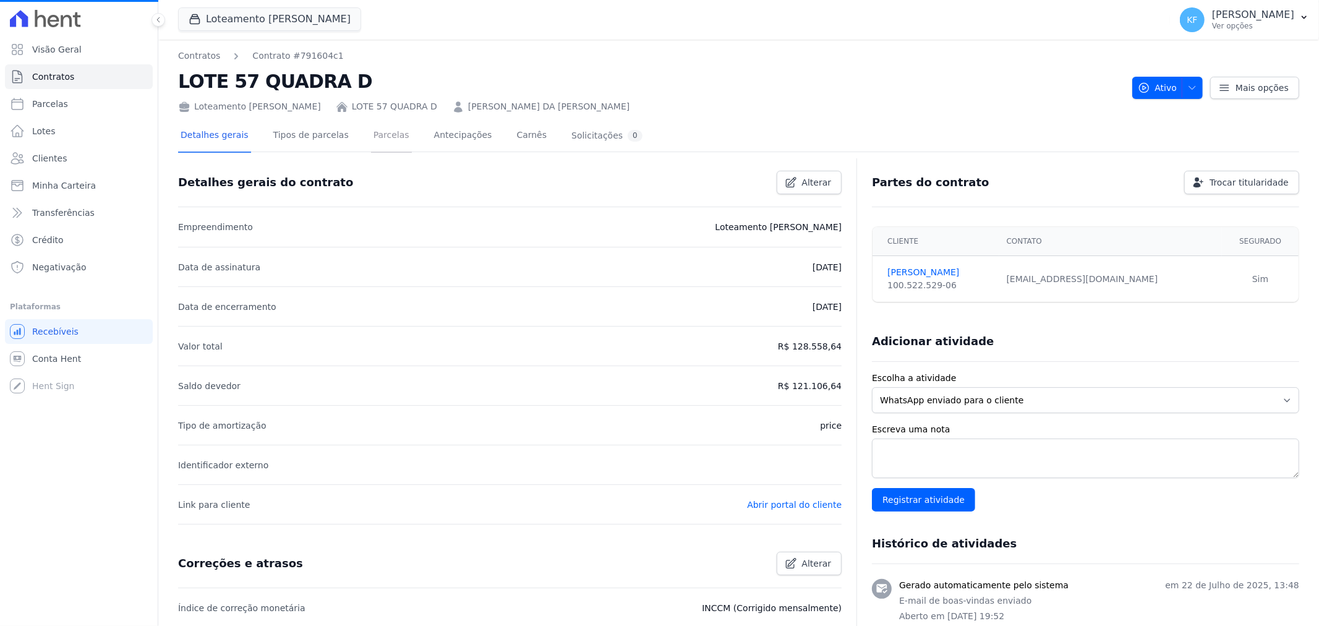 The width and height of the screenshot is (1319, 626). Describe the element at coordinates (219, 267) in the screenshot. I see `p: Data de assinatura` at that location.